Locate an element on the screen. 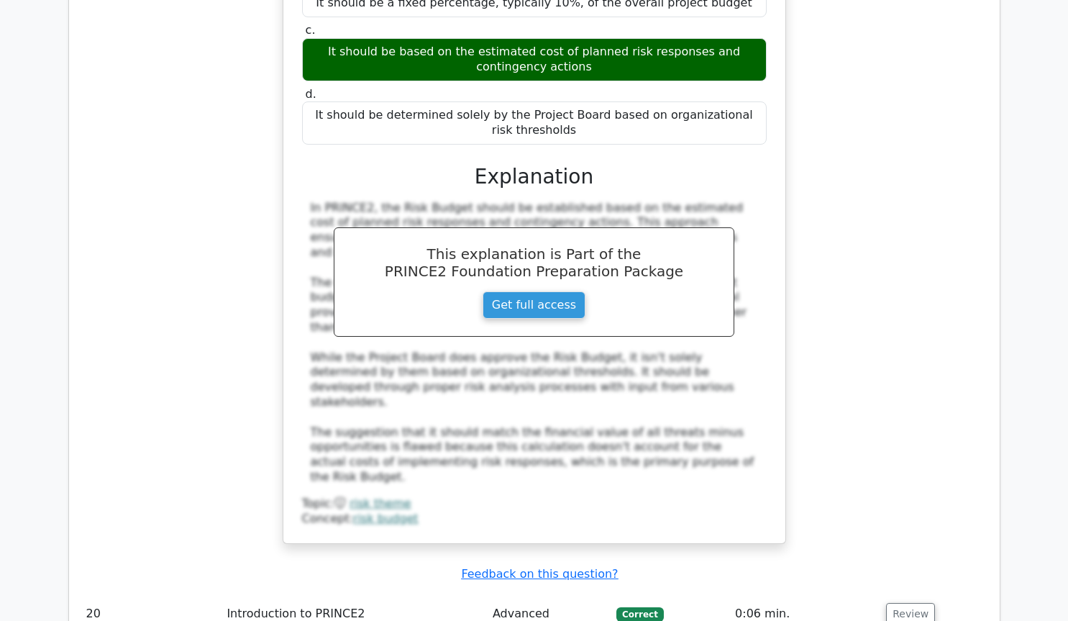  div: In PRINCE2, the Risk Budget should be established based on the estimated cost of planned risk res... is located at coordinates (534, 342).